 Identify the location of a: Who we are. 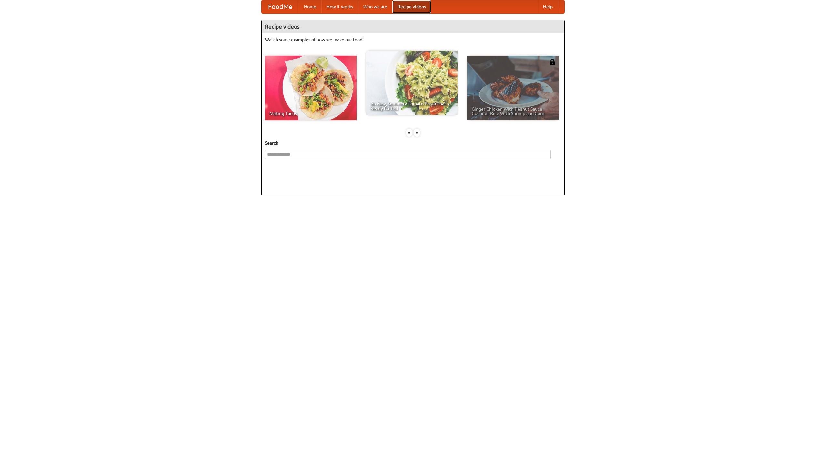
(375, 7).